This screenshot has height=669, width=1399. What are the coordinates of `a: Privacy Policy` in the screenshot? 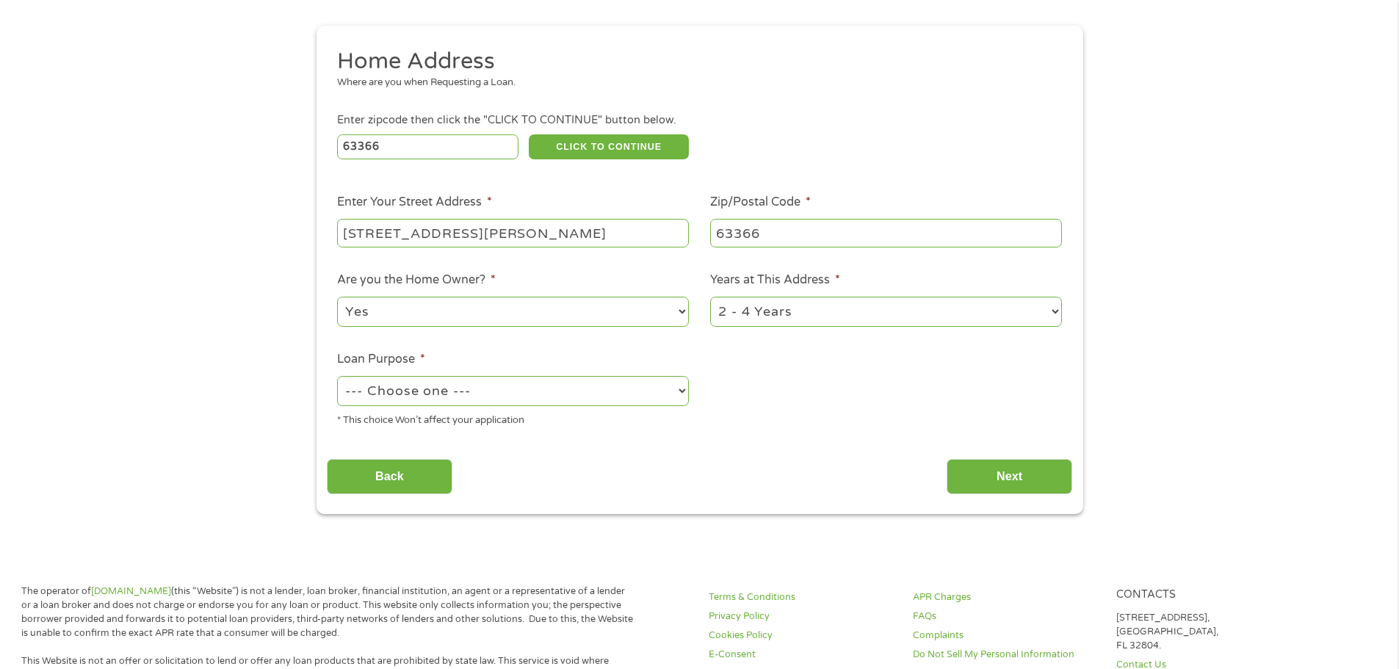 It's located at (802, 616).